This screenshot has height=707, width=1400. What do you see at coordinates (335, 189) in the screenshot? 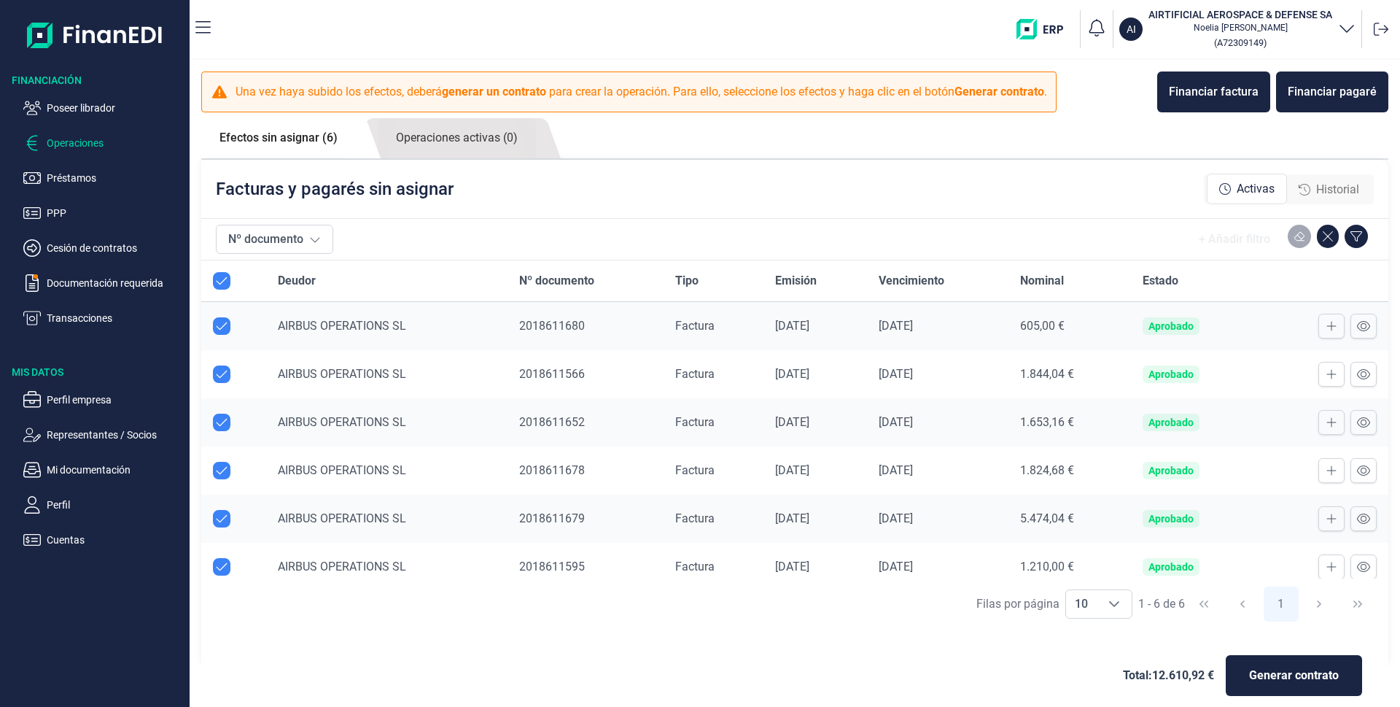
I see `p: Facturas y pagarés sin asignar` at bounding box center [335, 189].